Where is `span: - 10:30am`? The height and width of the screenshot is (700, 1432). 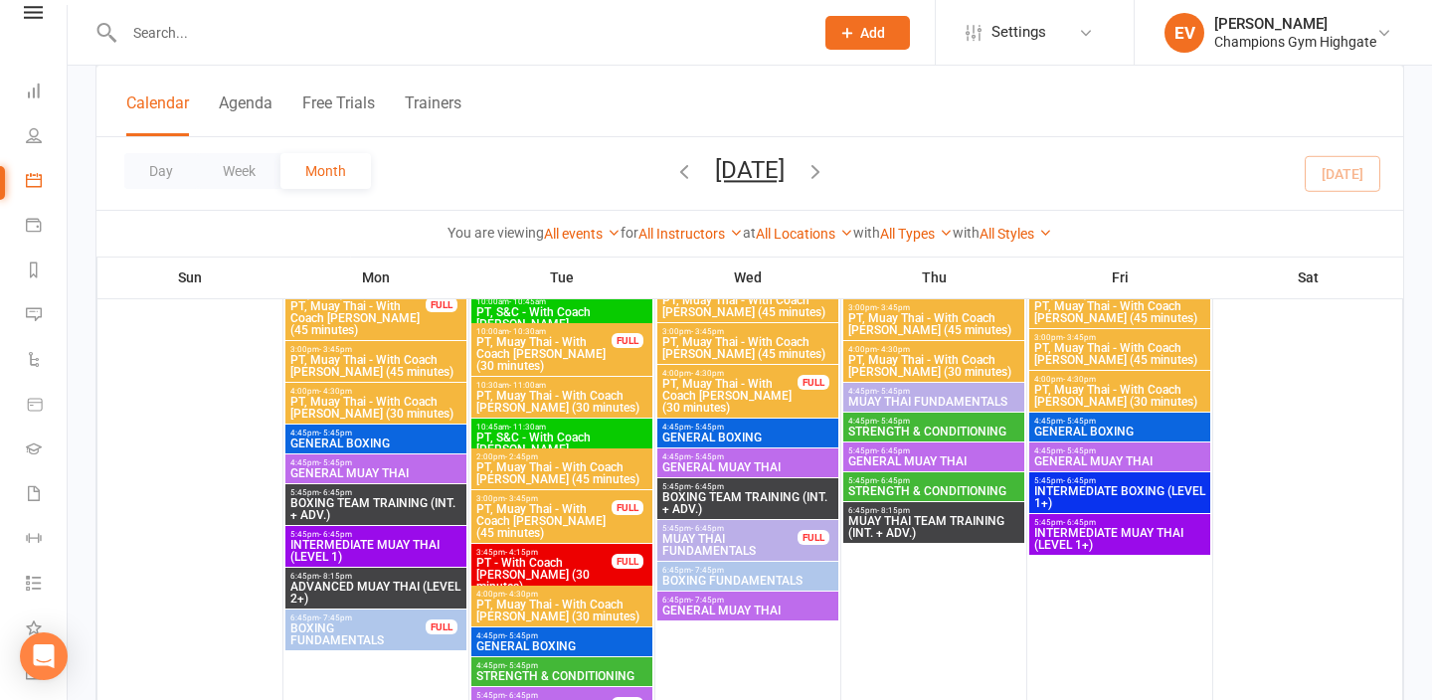
span: - 10:30am is located at coordinates (527, 331).